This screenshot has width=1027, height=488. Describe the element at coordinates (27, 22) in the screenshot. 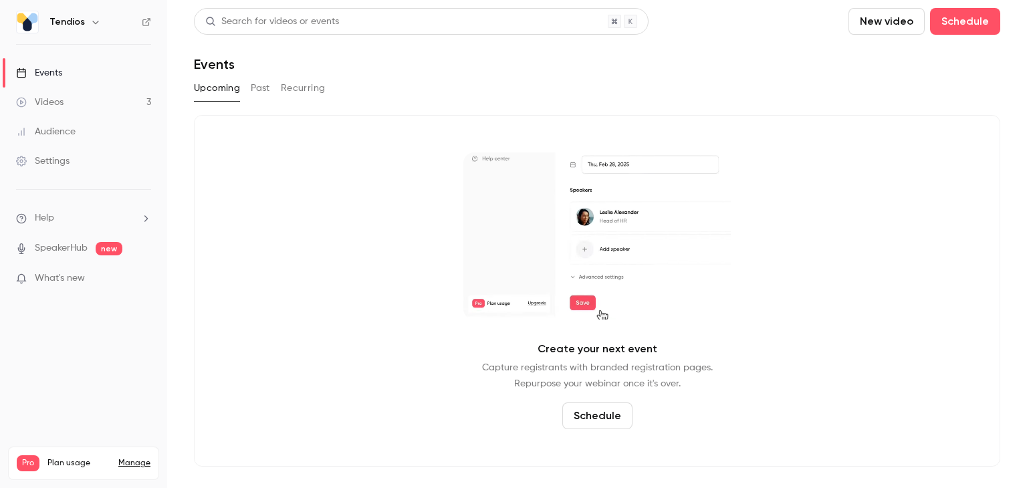

I see `img: Tendios` at that location.